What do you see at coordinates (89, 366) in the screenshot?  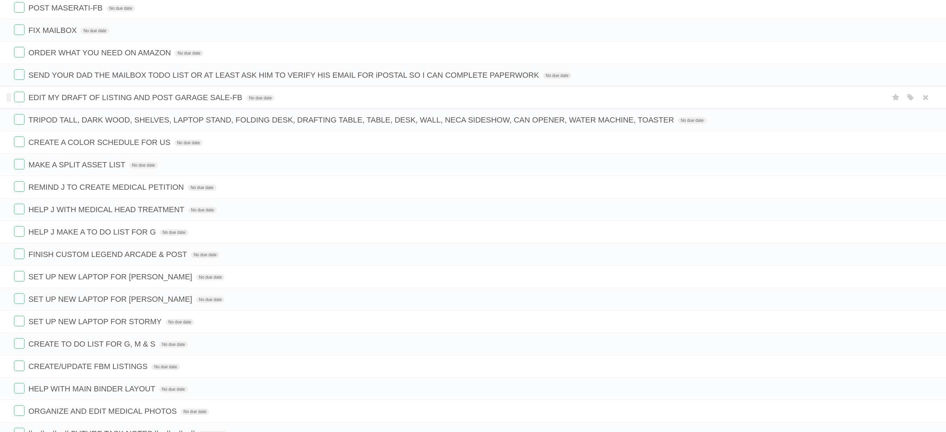 I see `span: CREATE/UPDATE FBM LISTINGS` at bounding box center [89, 366].